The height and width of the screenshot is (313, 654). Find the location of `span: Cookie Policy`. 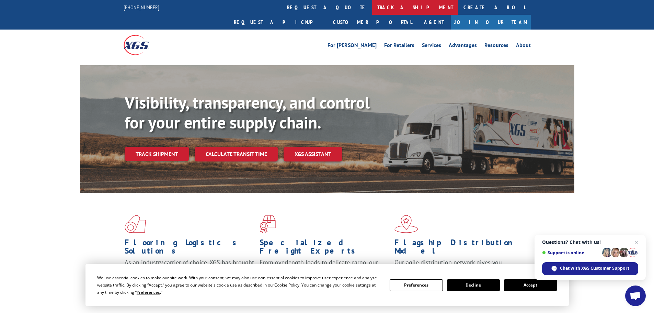

span: Cookie Policy is located at coordinates (287, 285).